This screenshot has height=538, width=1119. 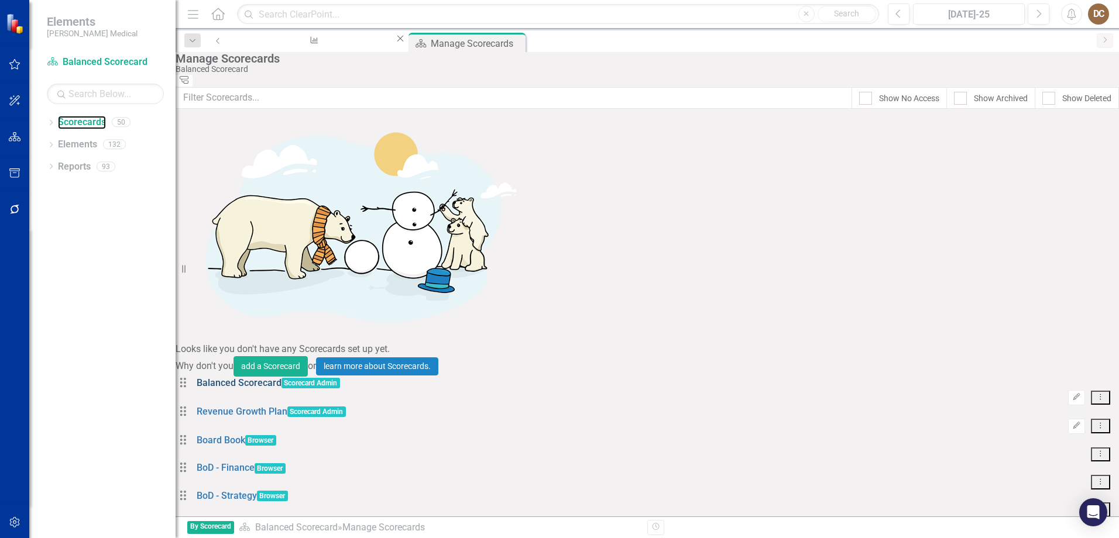 What do you see at coordinates (82, 122) in the screenshot?
I see `a: Scorecards` at bounding box center [82, 122].